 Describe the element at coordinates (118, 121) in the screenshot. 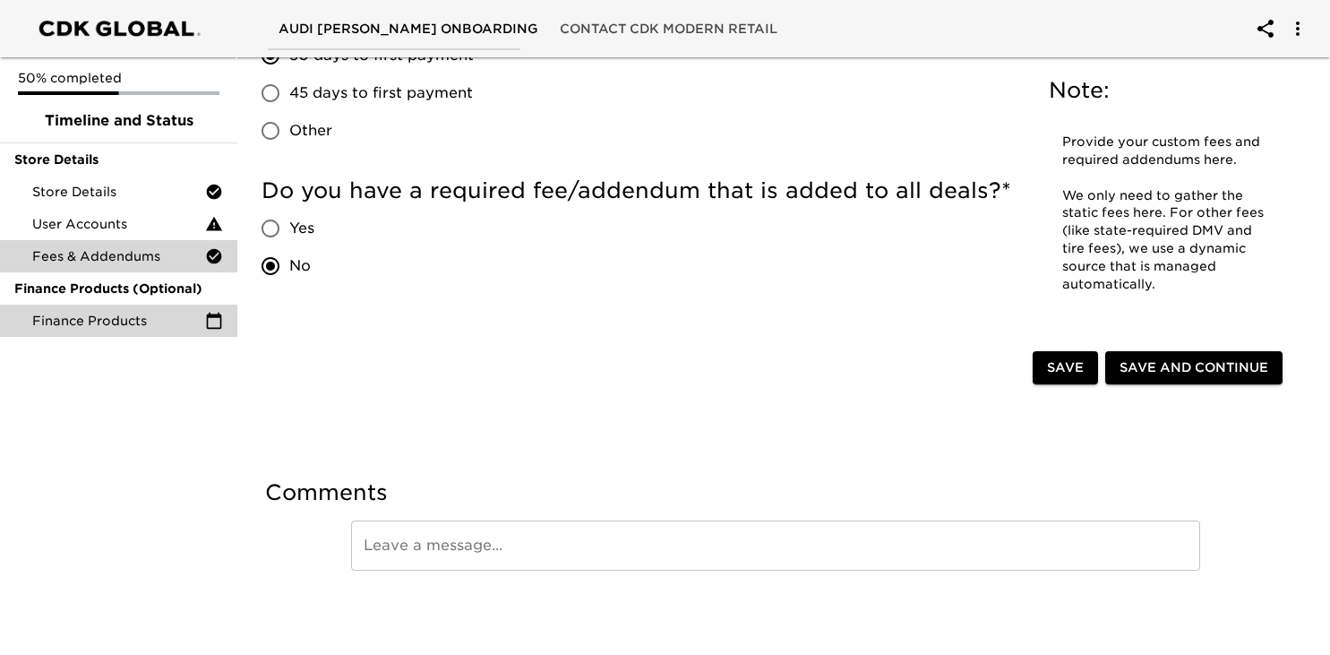

I see `span: Timeline and Status` at that location.